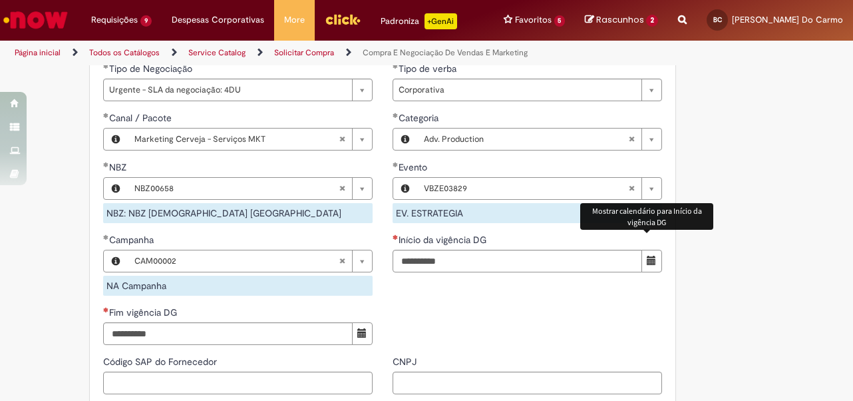 This screenshot has height=401, width=853. I want to click on a: Todos os Catálogos, so click(124, 53).